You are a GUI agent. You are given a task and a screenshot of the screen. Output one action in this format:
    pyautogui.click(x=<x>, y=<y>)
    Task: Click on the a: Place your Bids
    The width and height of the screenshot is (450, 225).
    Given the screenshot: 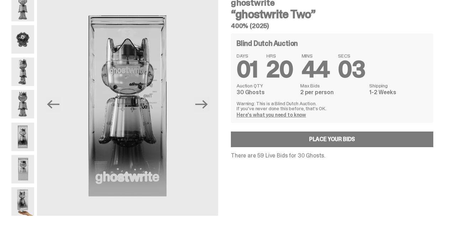 What is the action you would take?
    pyautogui.click(x=332, y=140)
    